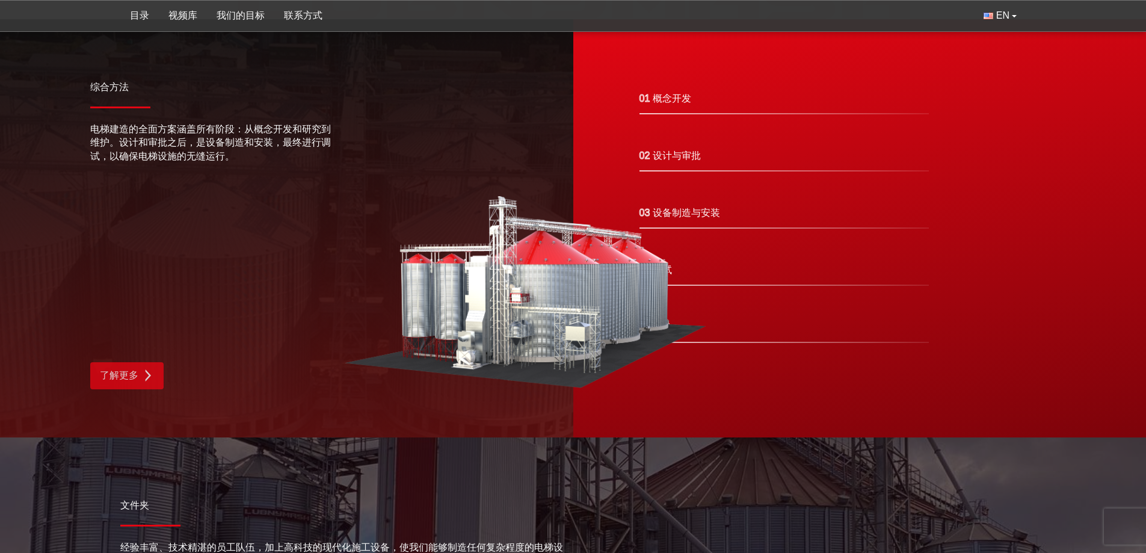 This screenshot has height=553, width=1146. What do you see at coordinates (645, 98) in the screenshot?
I see `font: 01` at bounding box center [645, 98].